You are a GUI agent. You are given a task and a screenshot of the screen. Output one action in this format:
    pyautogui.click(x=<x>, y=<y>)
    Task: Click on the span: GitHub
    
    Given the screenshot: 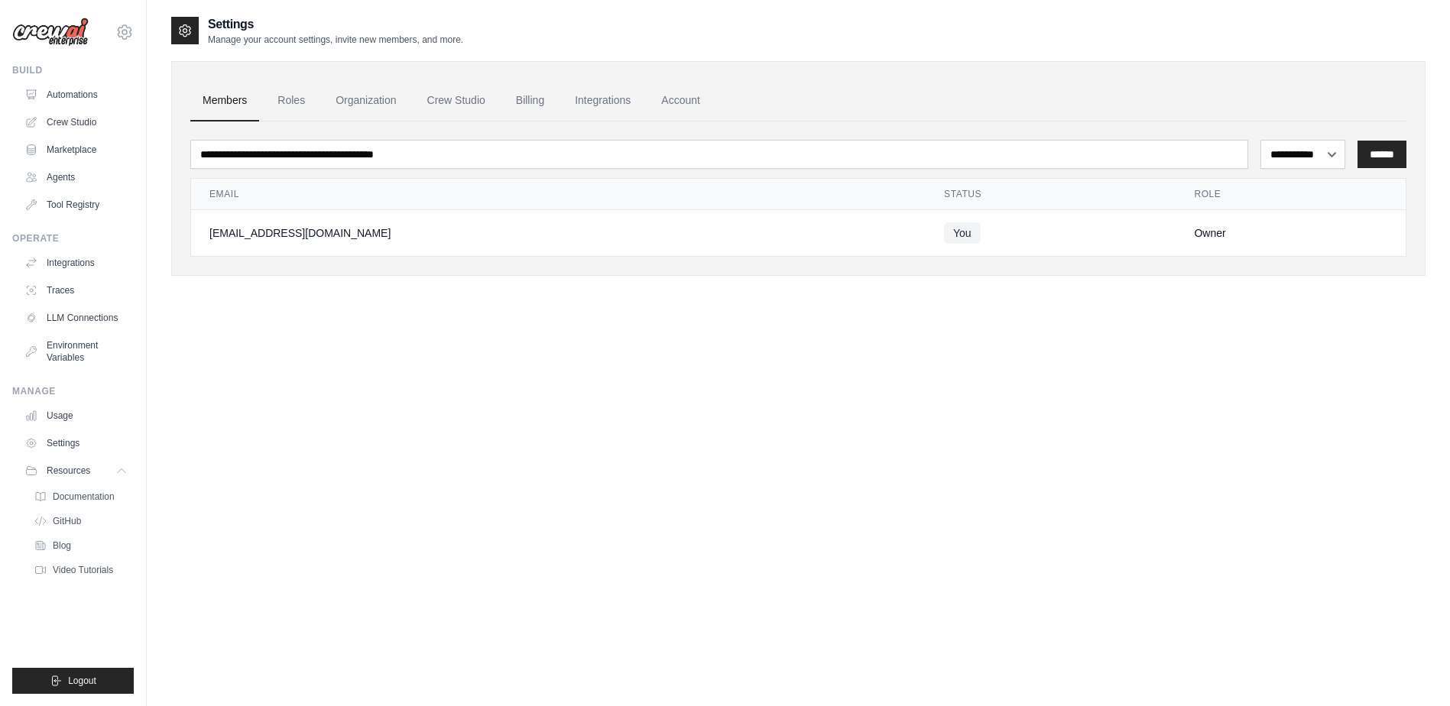 What is the action you would take?
    pyautogui.click(x=67, y=521)
    